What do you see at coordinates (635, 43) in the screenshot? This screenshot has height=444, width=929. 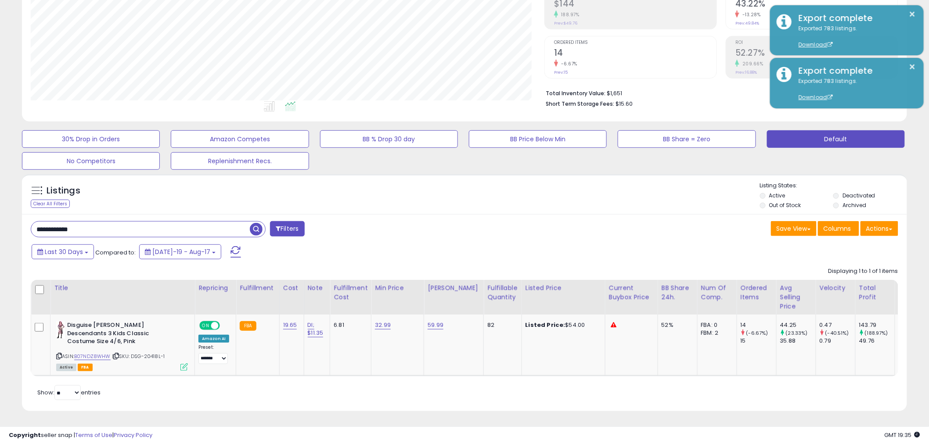 I see `span: Ordered Items` at bounding box center [635, 43].